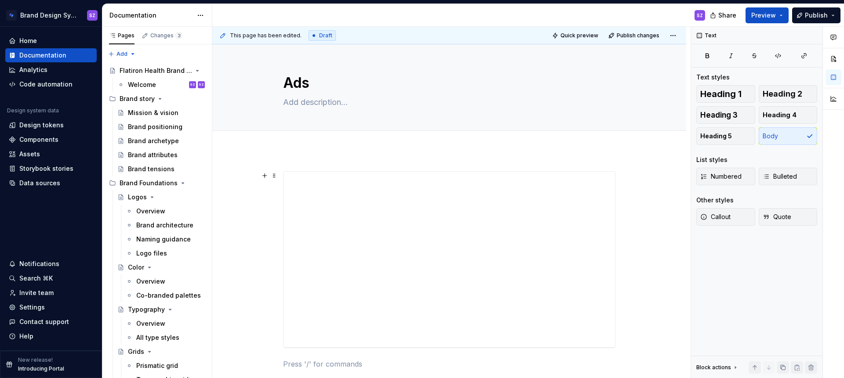  I want to click on span: Heading 5, so click(716, 136).